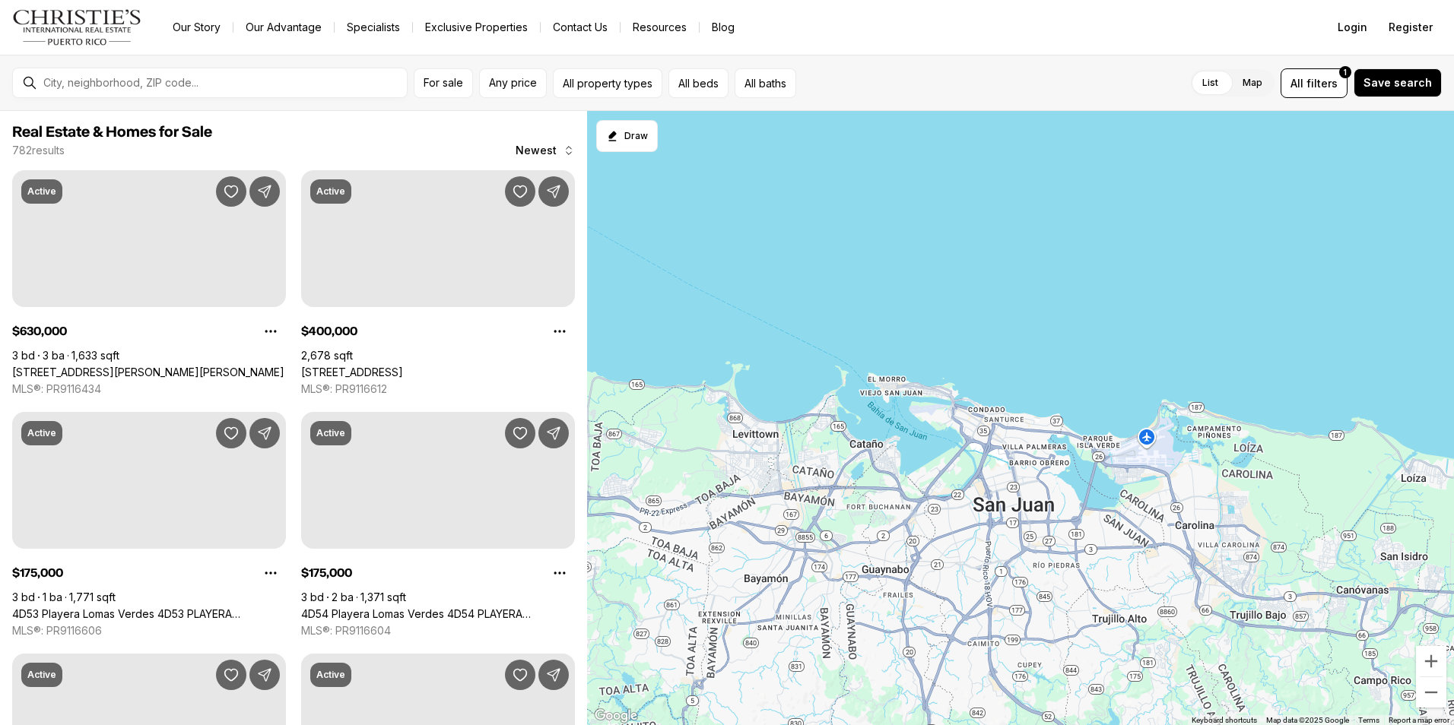  I want to click on a: logo, so click(77, 27).